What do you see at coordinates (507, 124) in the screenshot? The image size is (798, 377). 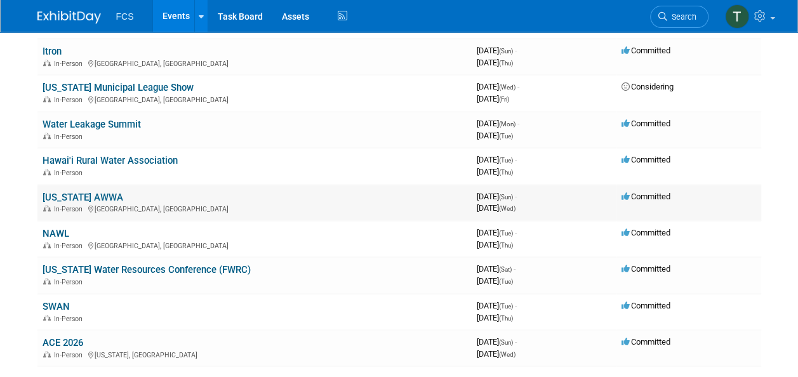 I see `span: (Mon)` at bounding box center [507, 124].